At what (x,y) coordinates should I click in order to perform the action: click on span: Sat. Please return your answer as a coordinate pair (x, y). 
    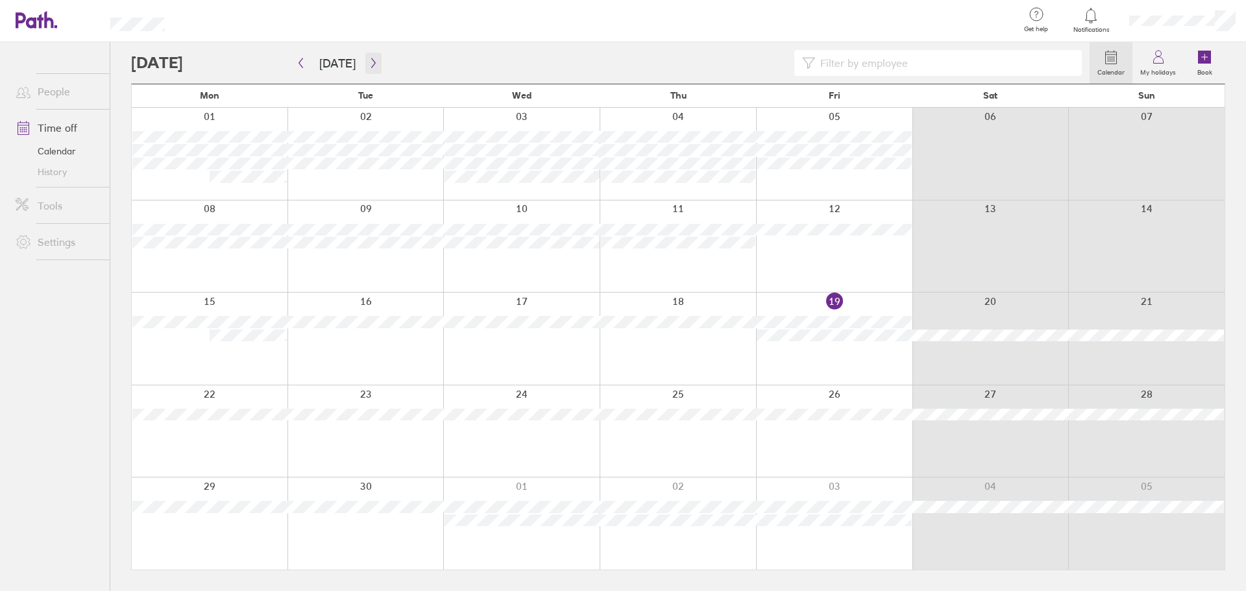
    Looking at the image, I should click on (990, 95).